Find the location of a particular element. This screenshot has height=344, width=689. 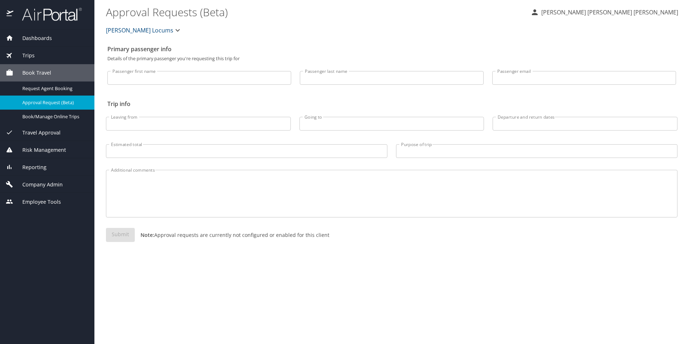

span: Book/Manage Online Trips is located at coordinates (54, 116).